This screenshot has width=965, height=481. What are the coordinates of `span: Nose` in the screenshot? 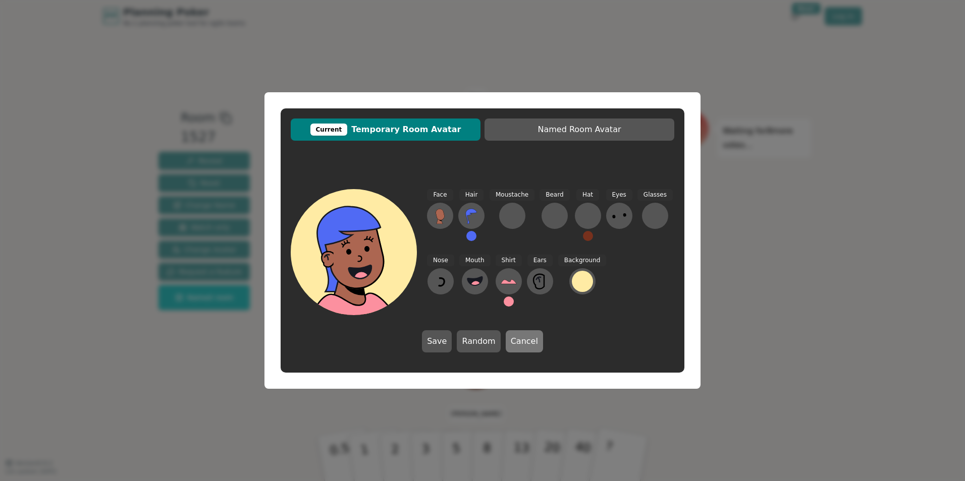 It's located at (441, 260).